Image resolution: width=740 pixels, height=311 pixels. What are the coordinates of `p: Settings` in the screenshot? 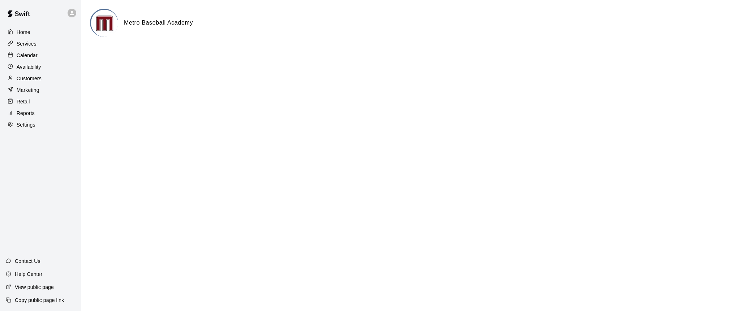 It's located at (26, 125).